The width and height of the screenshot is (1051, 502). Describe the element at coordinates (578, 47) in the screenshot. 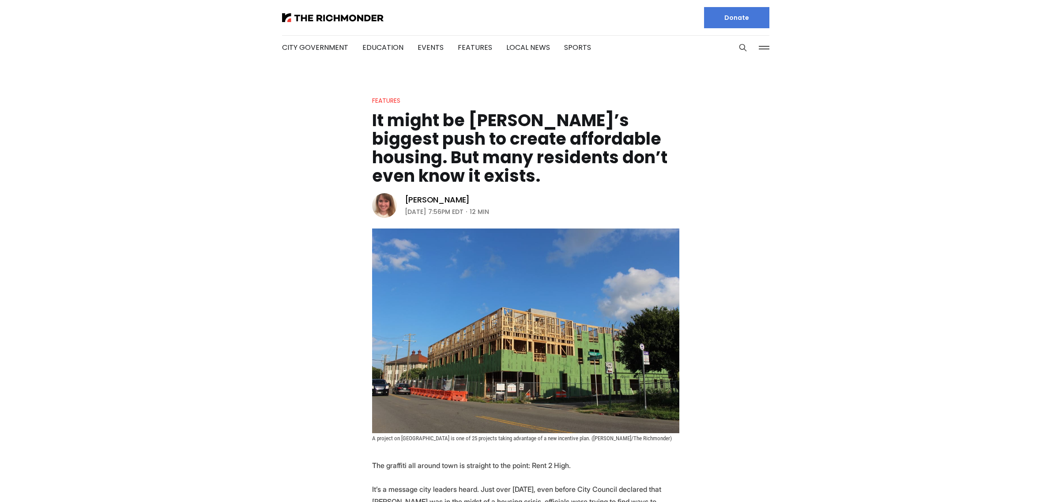

I see `a: Sports` at that location.